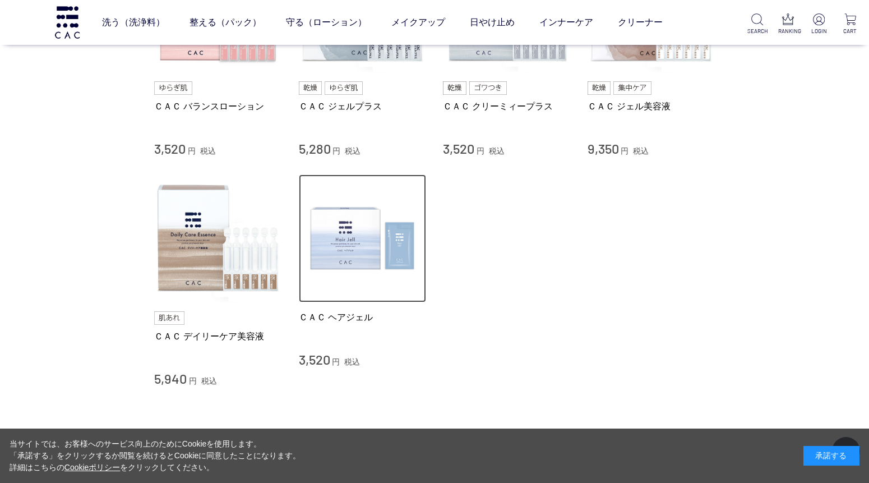  I want to click on img: 集中ケア, so click(632, 88).